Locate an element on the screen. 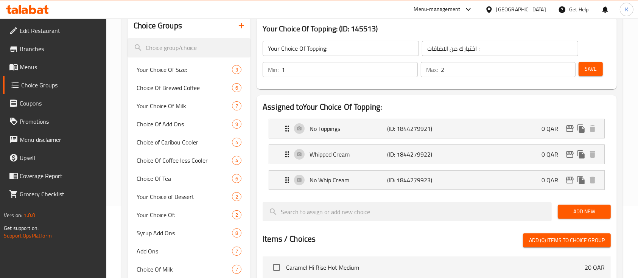 Image resolution: width=638 pixels, height=278 pixels. a: Upsell is located at coordinates (55, 158).